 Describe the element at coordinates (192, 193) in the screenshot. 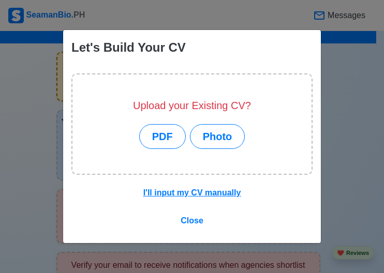

I see `button: I'll input my CV manually` at that location.